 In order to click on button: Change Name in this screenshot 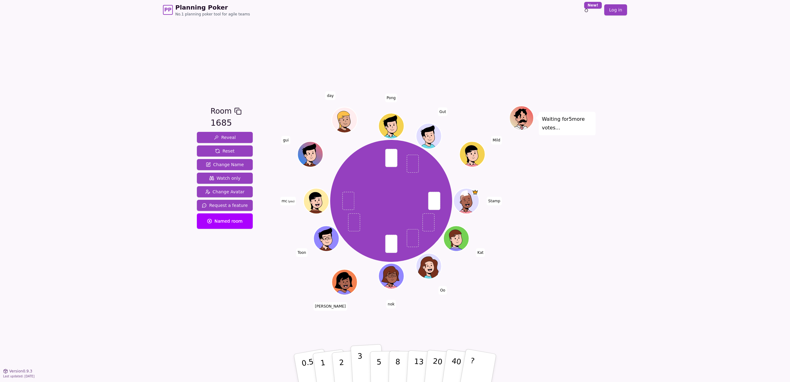, I will do `click(225, 164)`.